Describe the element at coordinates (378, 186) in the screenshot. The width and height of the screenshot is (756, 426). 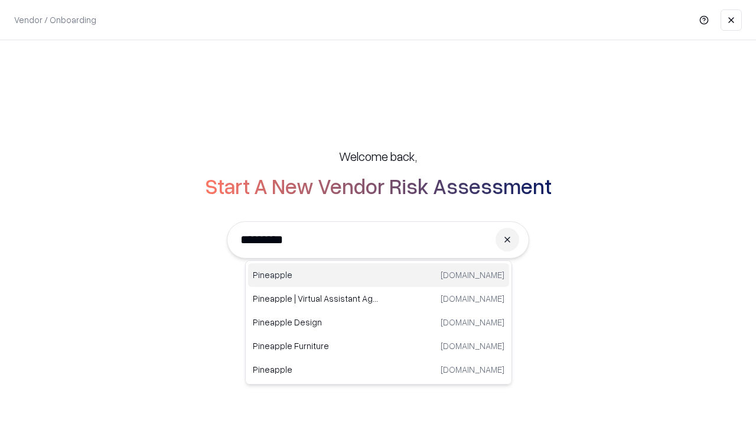
I see `h2: Start A New Vendor Risk Assessment` at that location.